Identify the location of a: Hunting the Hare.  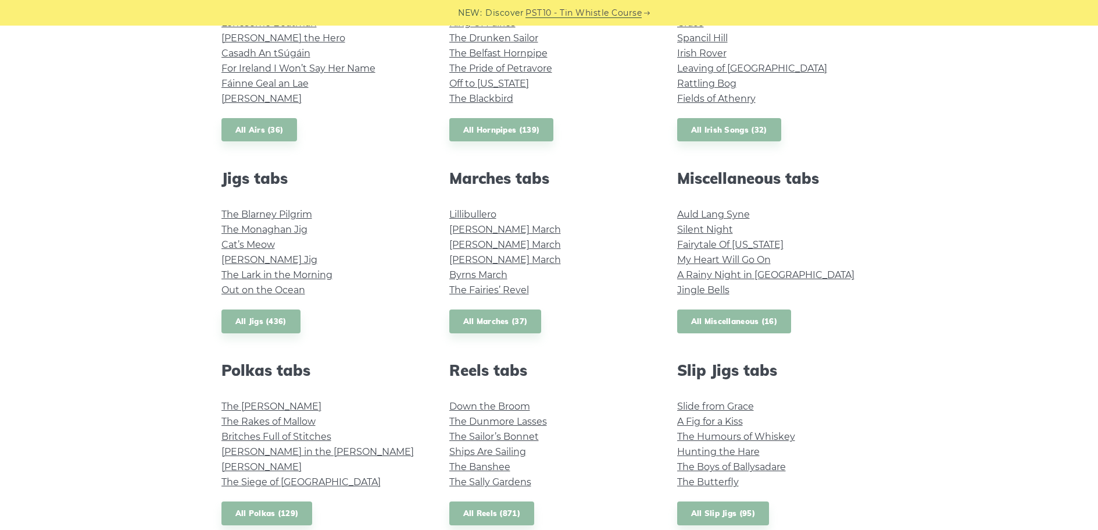
(718, 451).